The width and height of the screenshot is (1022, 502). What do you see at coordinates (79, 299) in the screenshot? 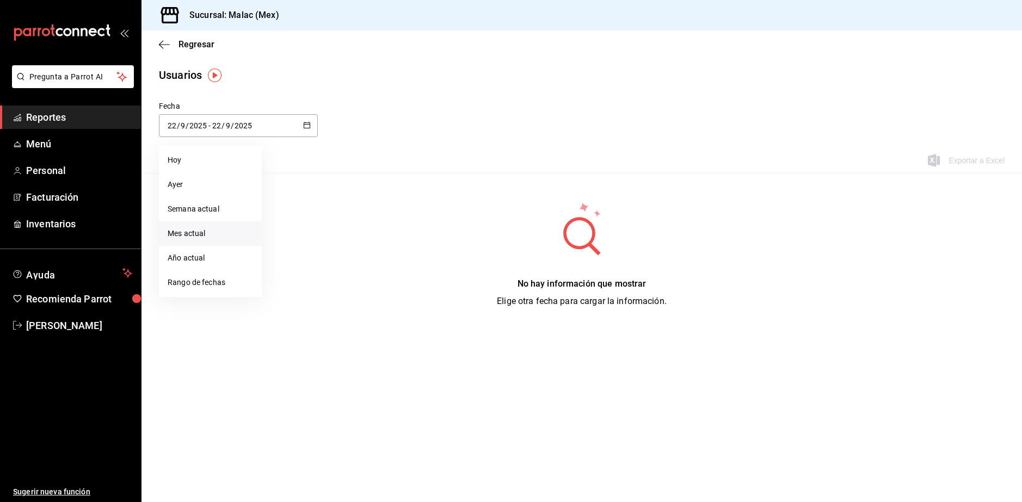
I see `span: Recomienda Parrot` at bounding box center [79, 299].